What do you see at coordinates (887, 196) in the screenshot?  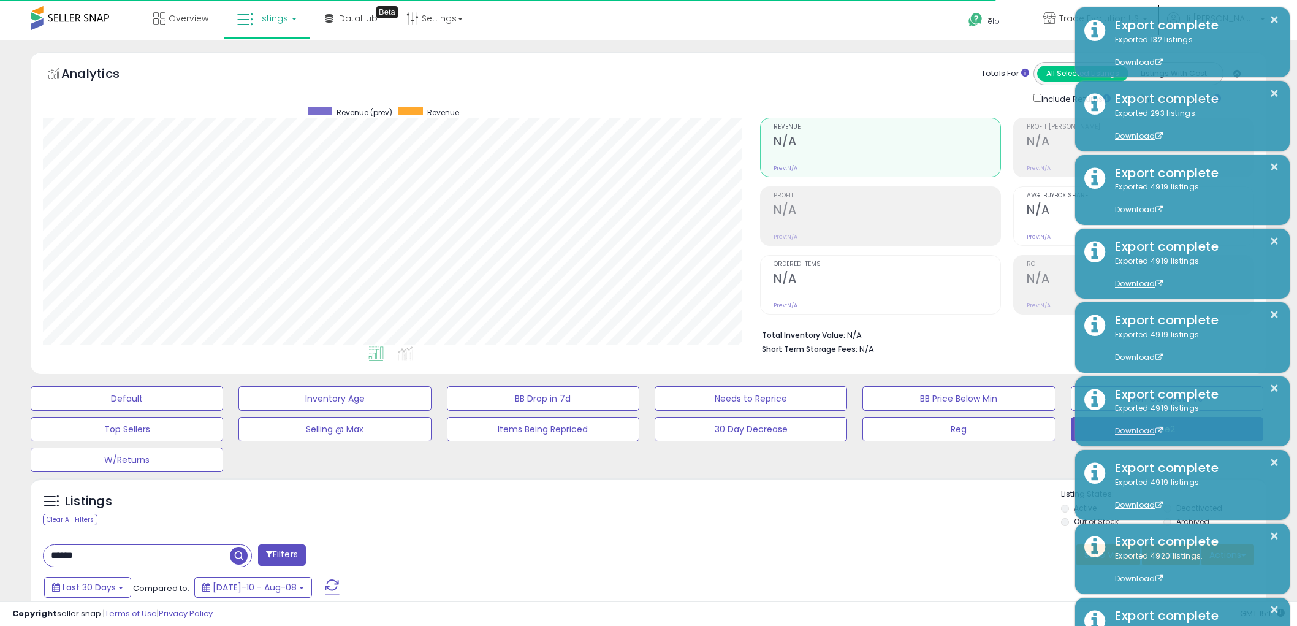 I see `span: Profit` at bounding box center [887, 196].